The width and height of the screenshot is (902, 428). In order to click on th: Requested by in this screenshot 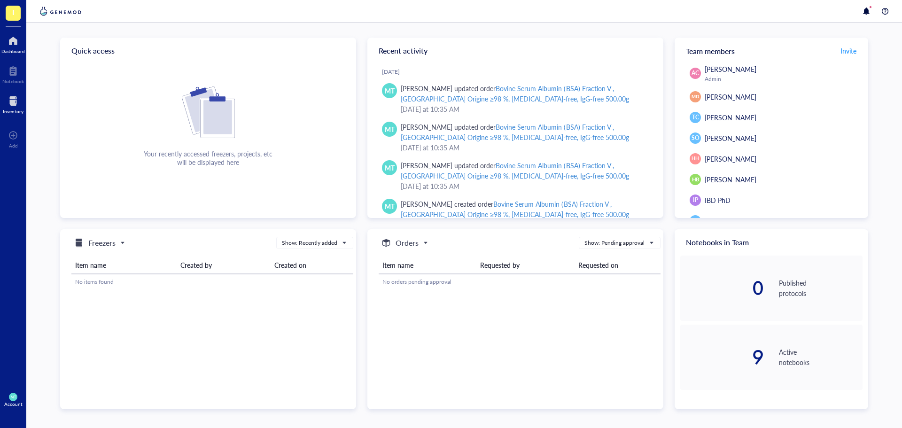, I will do `click(525, 265)`.